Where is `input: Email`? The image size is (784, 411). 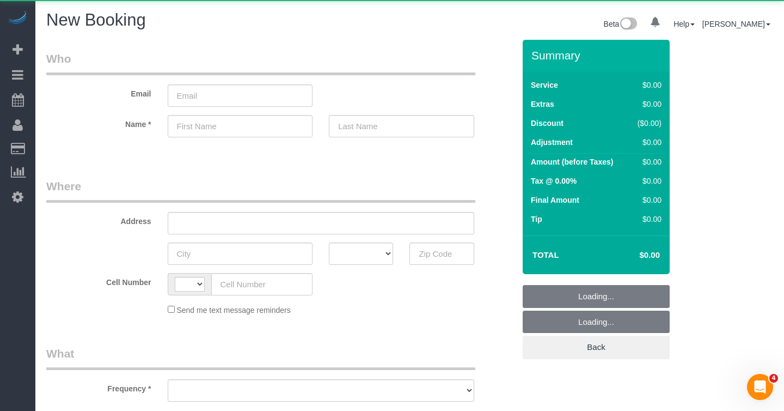
input: Email is located at coordinates (240, 95).